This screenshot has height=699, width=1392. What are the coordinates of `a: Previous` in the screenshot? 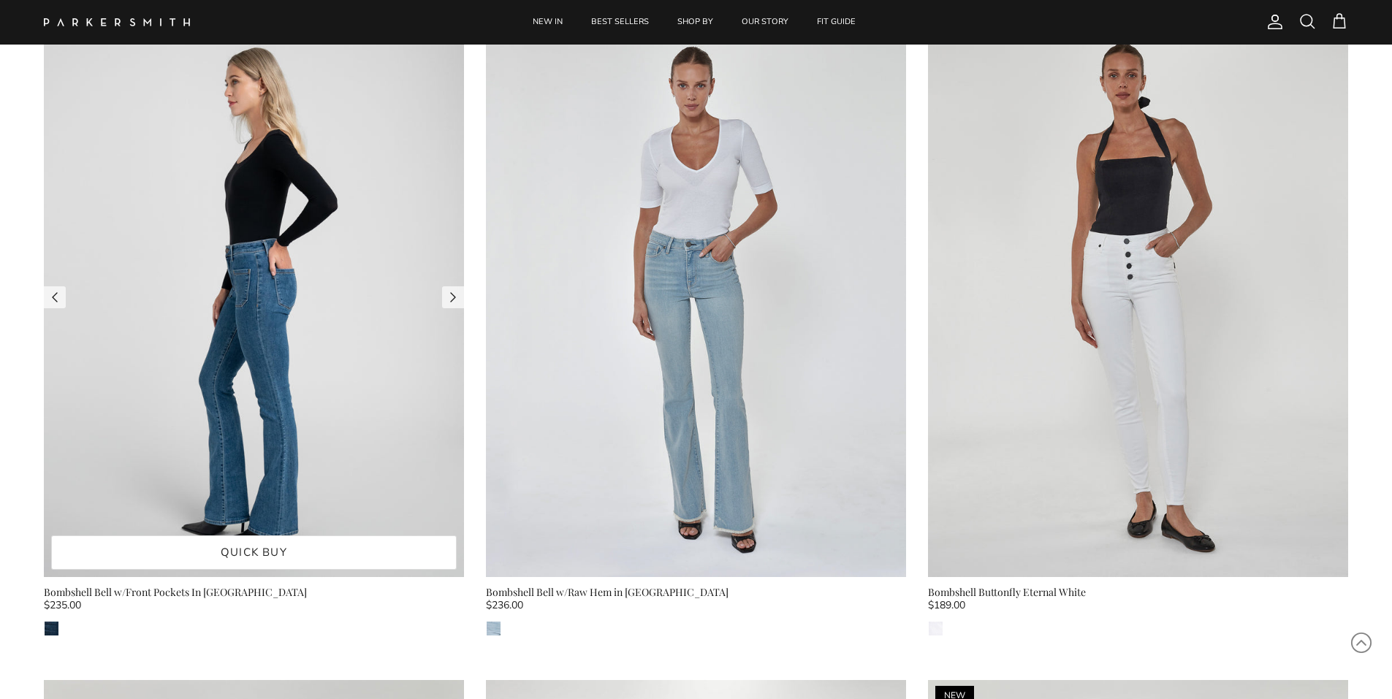 It's located at (55, 297).